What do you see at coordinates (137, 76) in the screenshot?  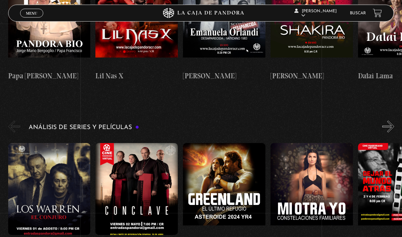 I see `h4: Lil Nas X` at bounding box center [137, 76].